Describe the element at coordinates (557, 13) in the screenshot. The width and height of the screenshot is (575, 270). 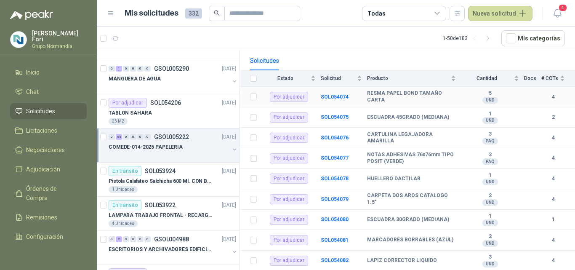
I see `button: 4` at that location.